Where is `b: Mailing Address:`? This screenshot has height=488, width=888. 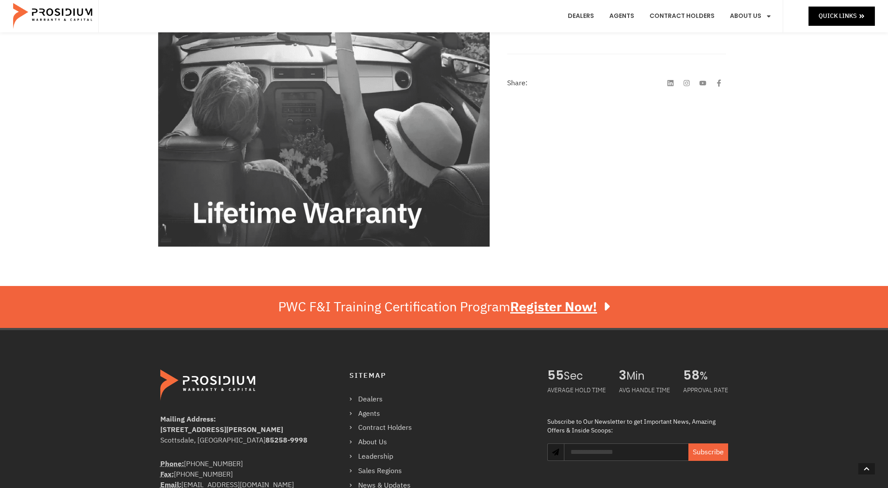 b: Mailing Address: is located at coordinates (188, 419).